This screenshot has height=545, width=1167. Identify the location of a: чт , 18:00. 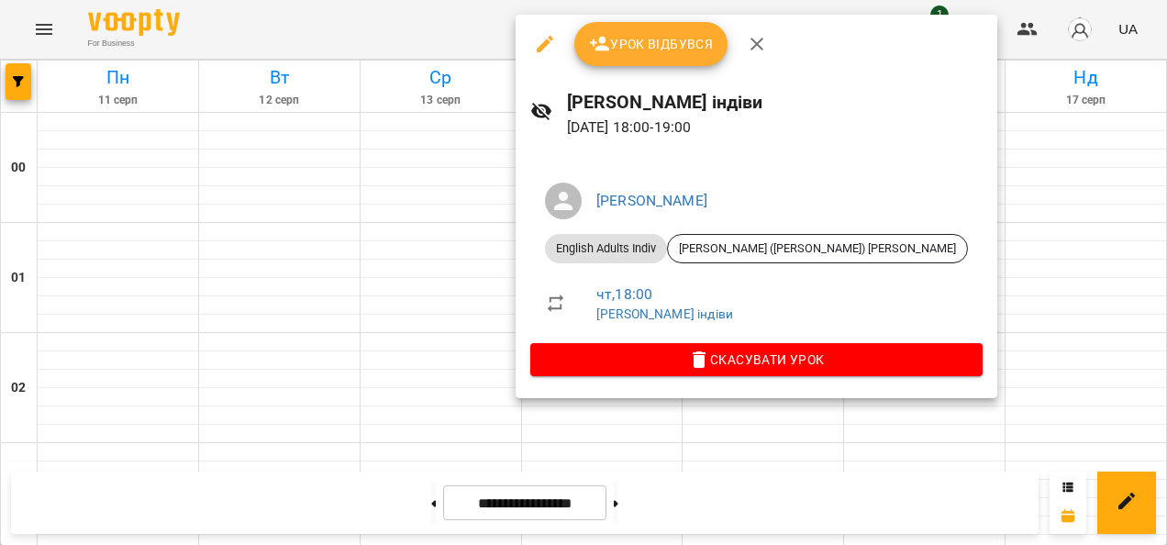
(624, 293).